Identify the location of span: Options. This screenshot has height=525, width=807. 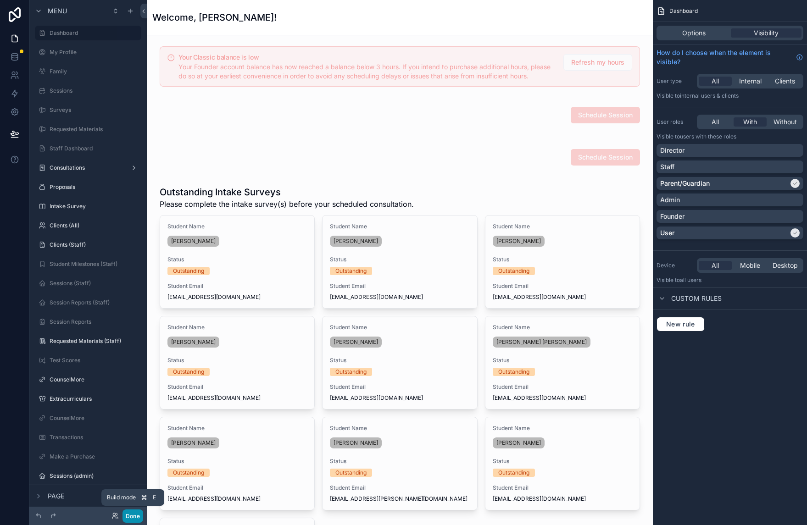
(694, 33).